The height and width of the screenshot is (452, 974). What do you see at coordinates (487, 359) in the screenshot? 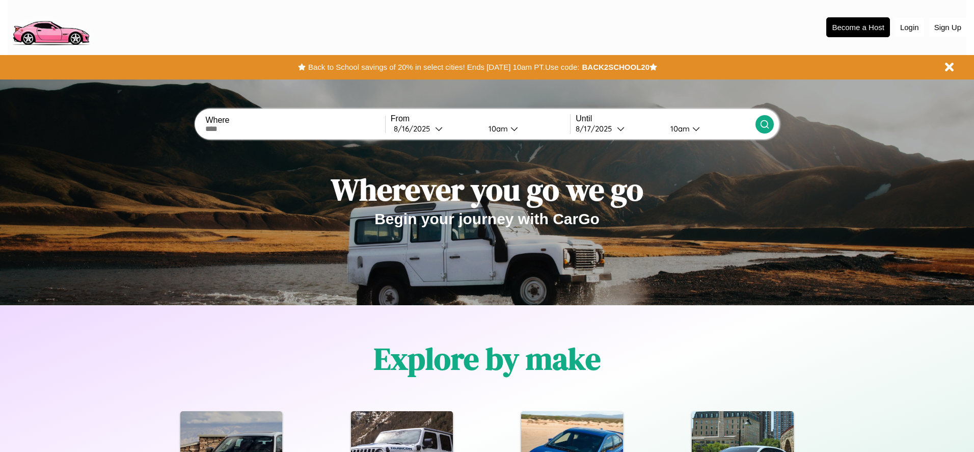
I see `h1: Explore by make` at bounding box center [487, 359].